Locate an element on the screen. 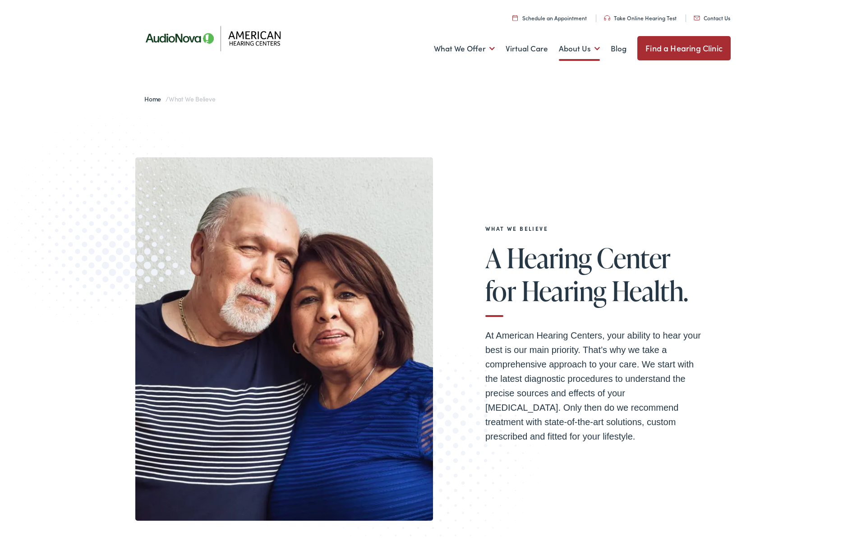  a: What We Offer is located at coordinates (464, 49).